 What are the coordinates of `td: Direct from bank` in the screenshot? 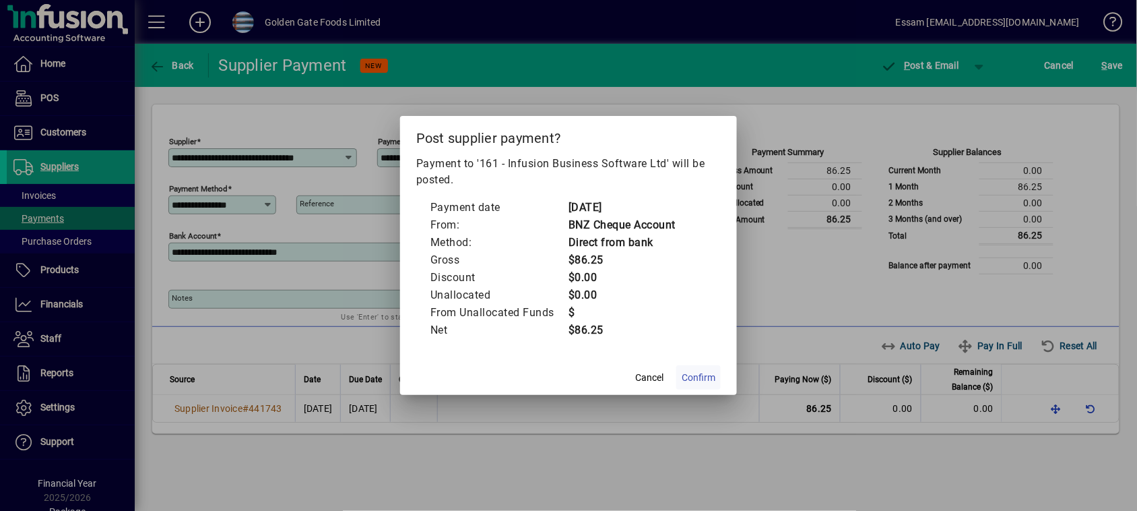 It's located at (622, 243).